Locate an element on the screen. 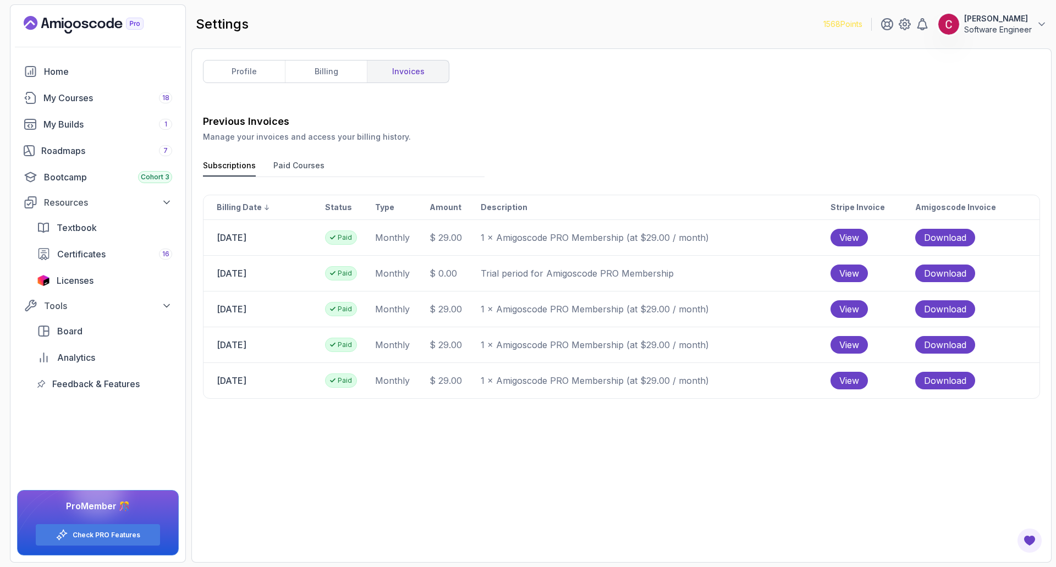 This screenshot has height=567, width=1056. div: Home is located at coordinates (108, 71).